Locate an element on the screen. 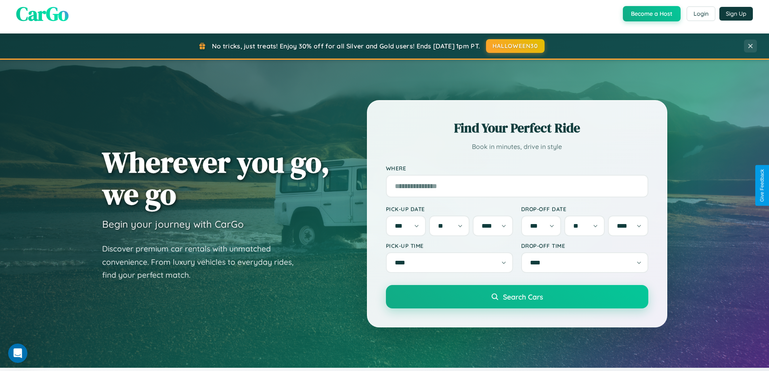 This screenshot has height=371, width=769. span: CarGo is located at coordinates (42, 14).